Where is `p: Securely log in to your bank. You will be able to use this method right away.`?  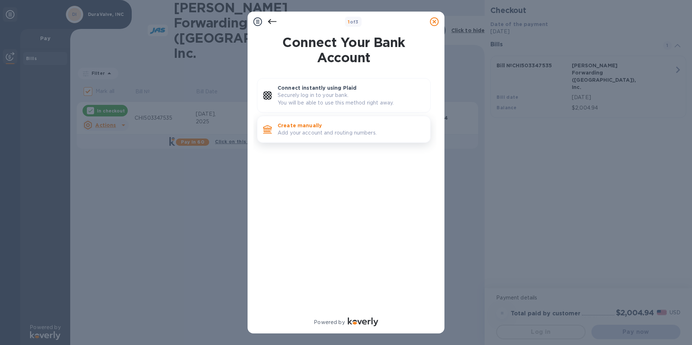
p: Securely log in to your bank. You will be able to use this method right away. is located at coordinates (351, 99).